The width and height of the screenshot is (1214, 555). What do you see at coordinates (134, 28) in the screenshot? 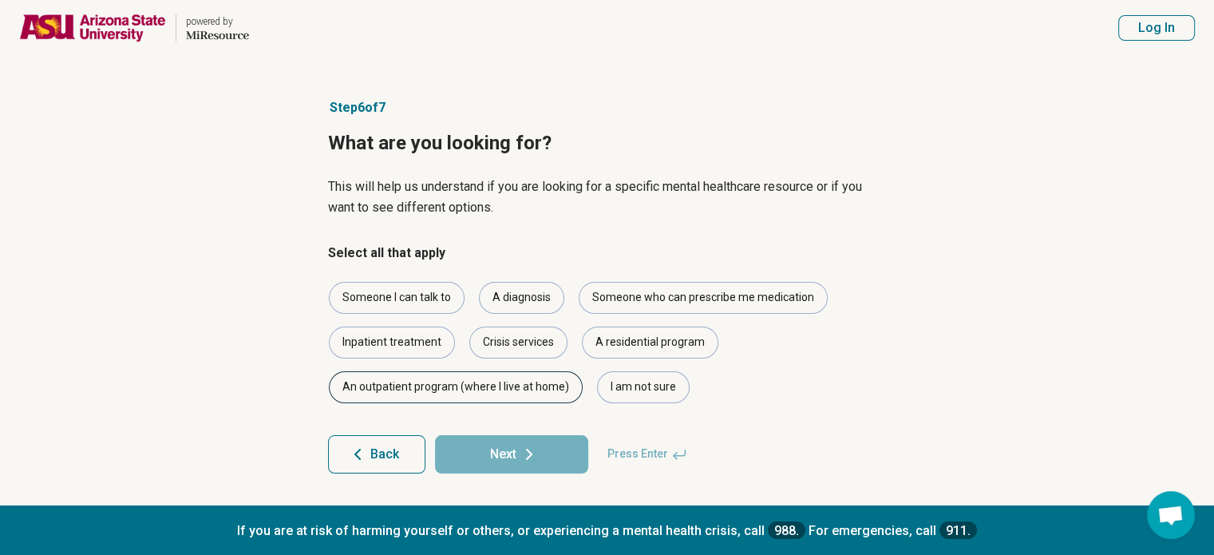
I see `a: Arizona State Universitypowered by` at bounding box center [134, 28].